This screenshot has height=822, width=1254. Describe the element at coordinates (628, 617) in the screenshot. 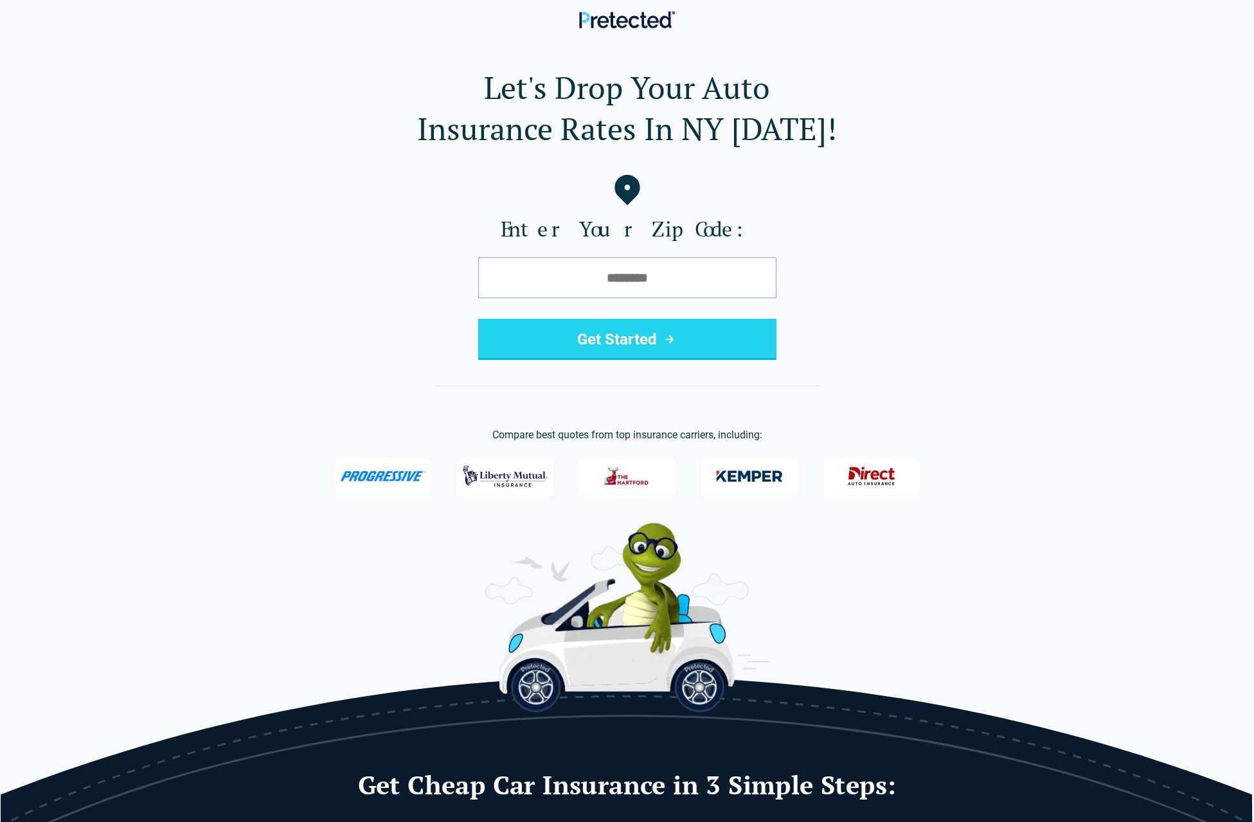

I see `img: Perry the Turtle with car` at that location.